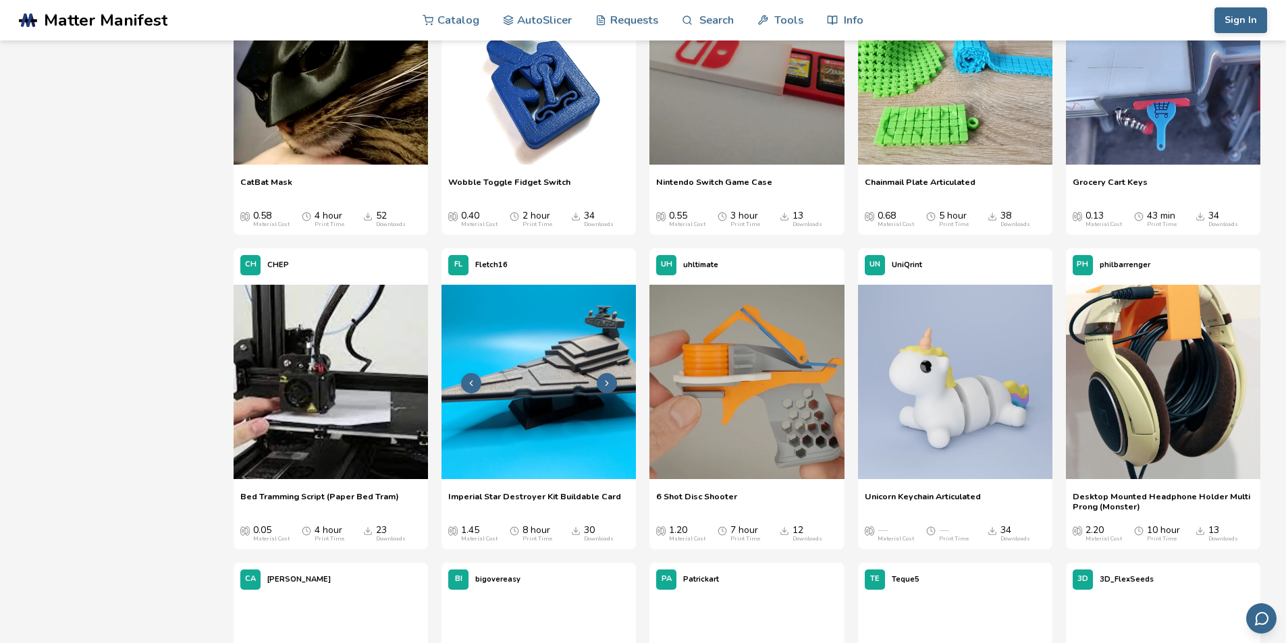 This screenshot has height=643, width=1286. Describe the element at coordinates (1015, 534) in the screenshot. I see `div: 34` at that location.